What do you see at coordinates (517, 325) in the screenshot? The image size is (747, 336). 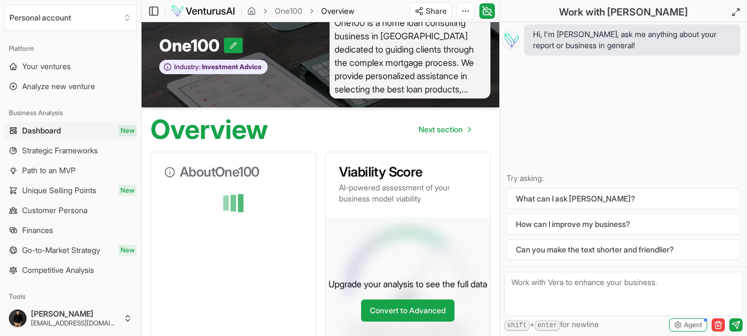 I see `kbd: shift` at bounding box center [517, 325].